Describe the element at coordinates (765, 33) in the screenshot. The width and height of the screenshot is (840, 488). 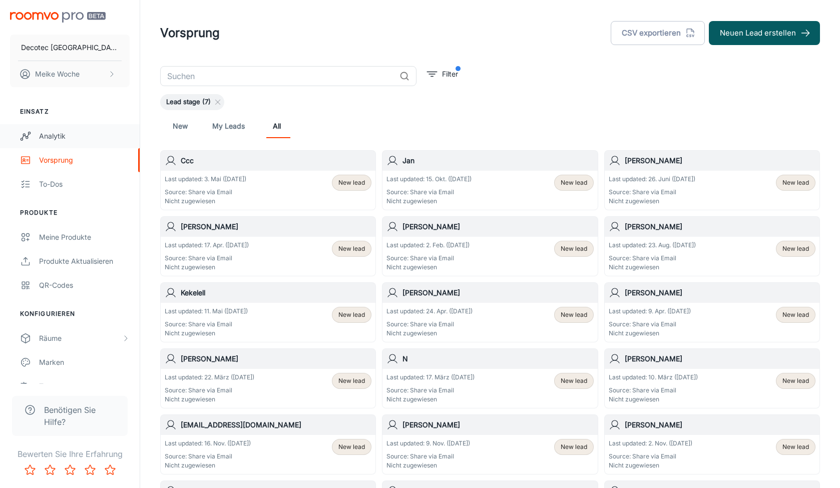
I see `button: Neuen Lead erstellen` at that location.